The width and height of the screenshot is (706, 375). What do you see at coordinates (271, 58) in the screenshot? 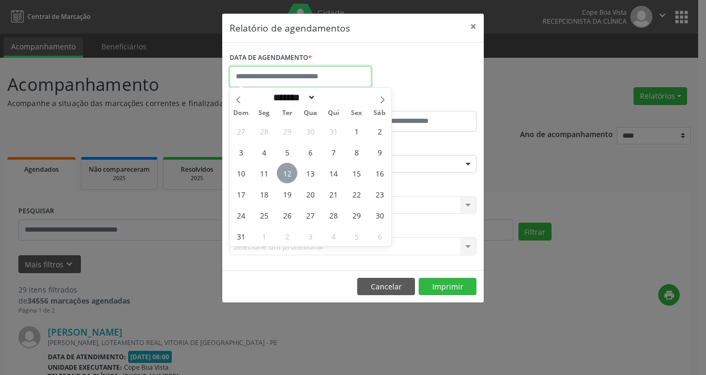
I see `label: DATA DE AGENDAMENTO` at bounding box center [271, 58].